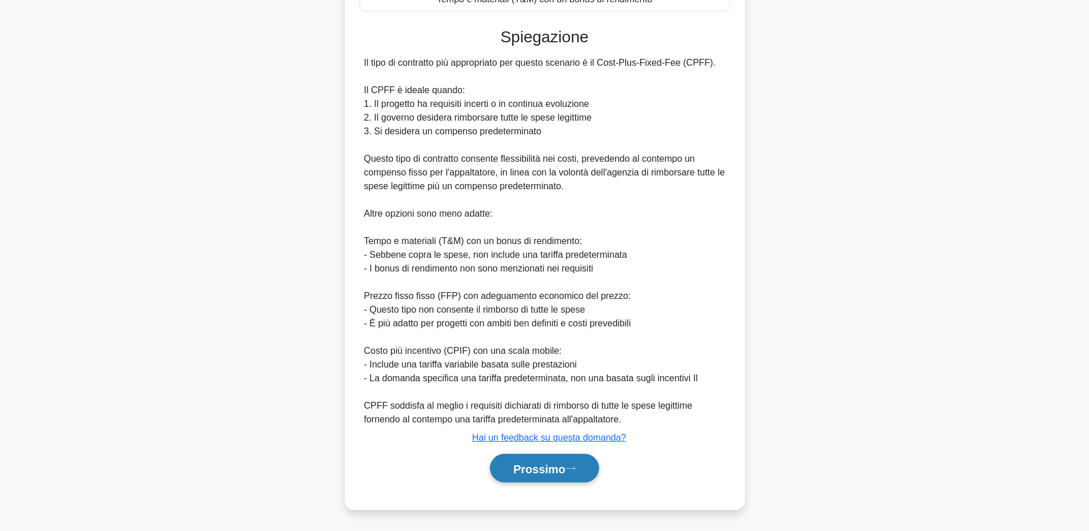 Image resolution: width=1089 pixels, height=531 pixels. Describe the element at coordinates (531, 378) in the screenshot. I see `font: - La domanda specifica una tariffa predeterminata, non una basata sugli incentivi Il` at that location.